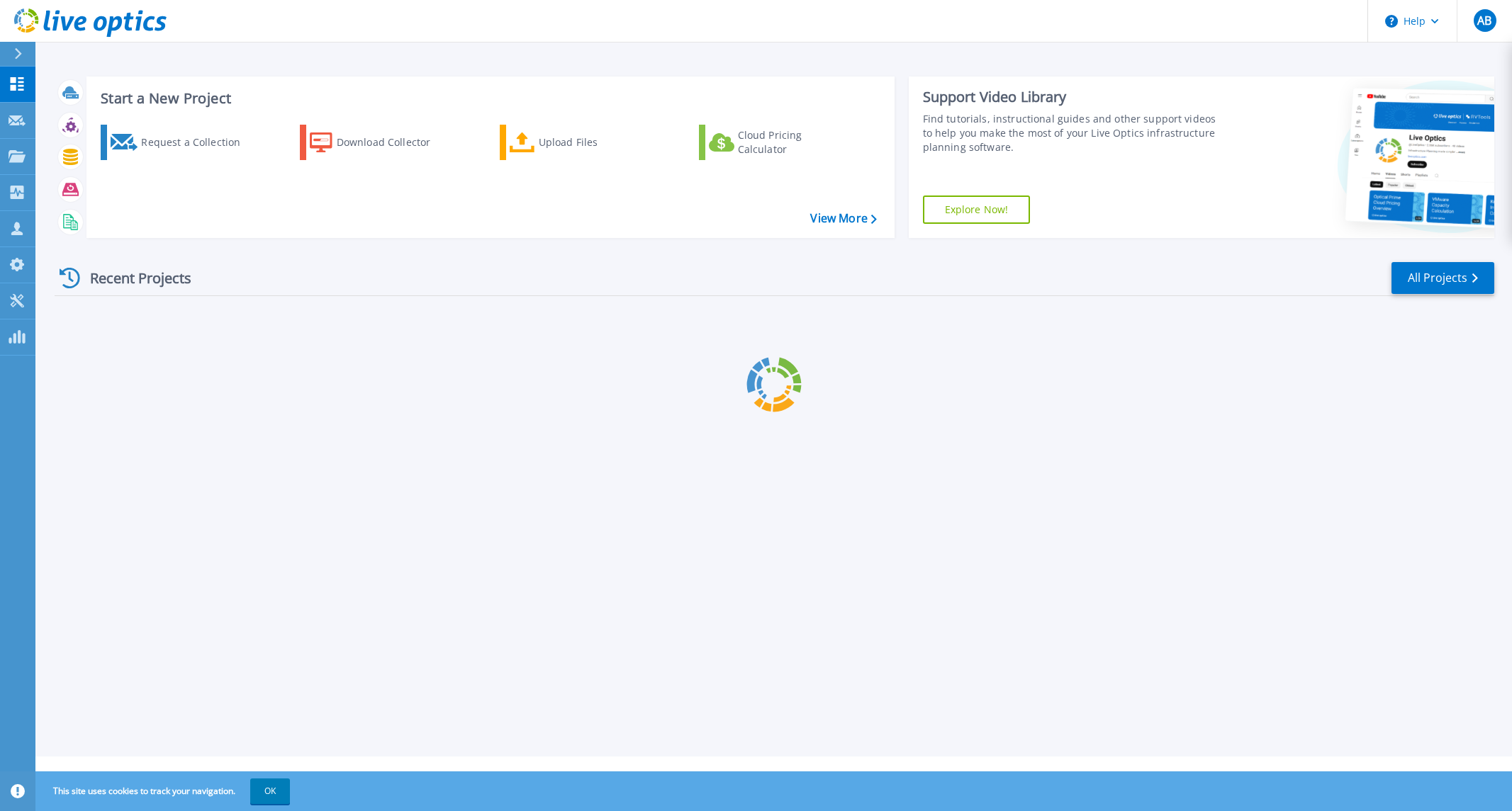  Describe the element at coordinates (579, 142) in the screenshot. I see `a: Upload Files` at that location.